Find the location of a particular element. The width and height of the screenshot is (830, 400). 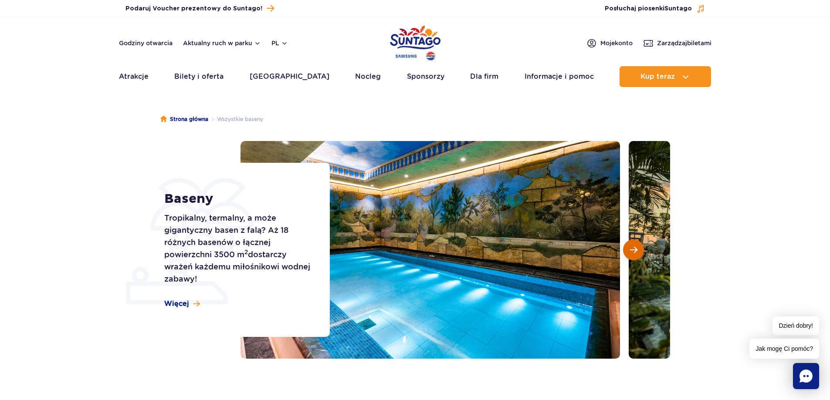

a: Informacje i pomoc is located at coordinates (559, 77).